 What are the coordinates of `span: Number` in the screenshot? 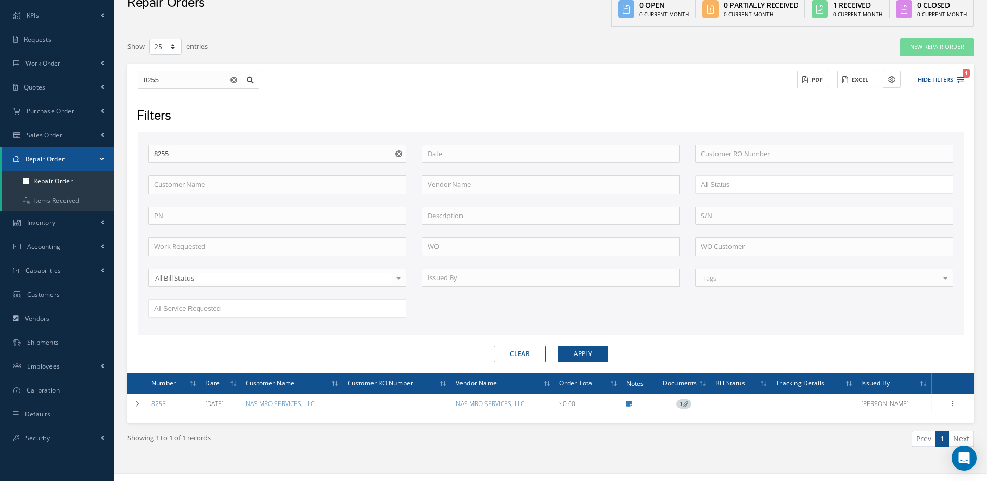 It's located at (163, 382).